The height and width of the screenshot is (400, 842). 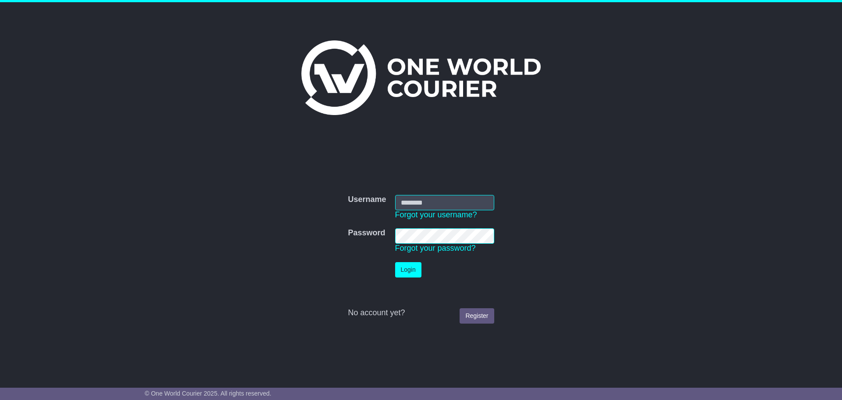 I want to click on label: Password, so click(x=366, y=233).